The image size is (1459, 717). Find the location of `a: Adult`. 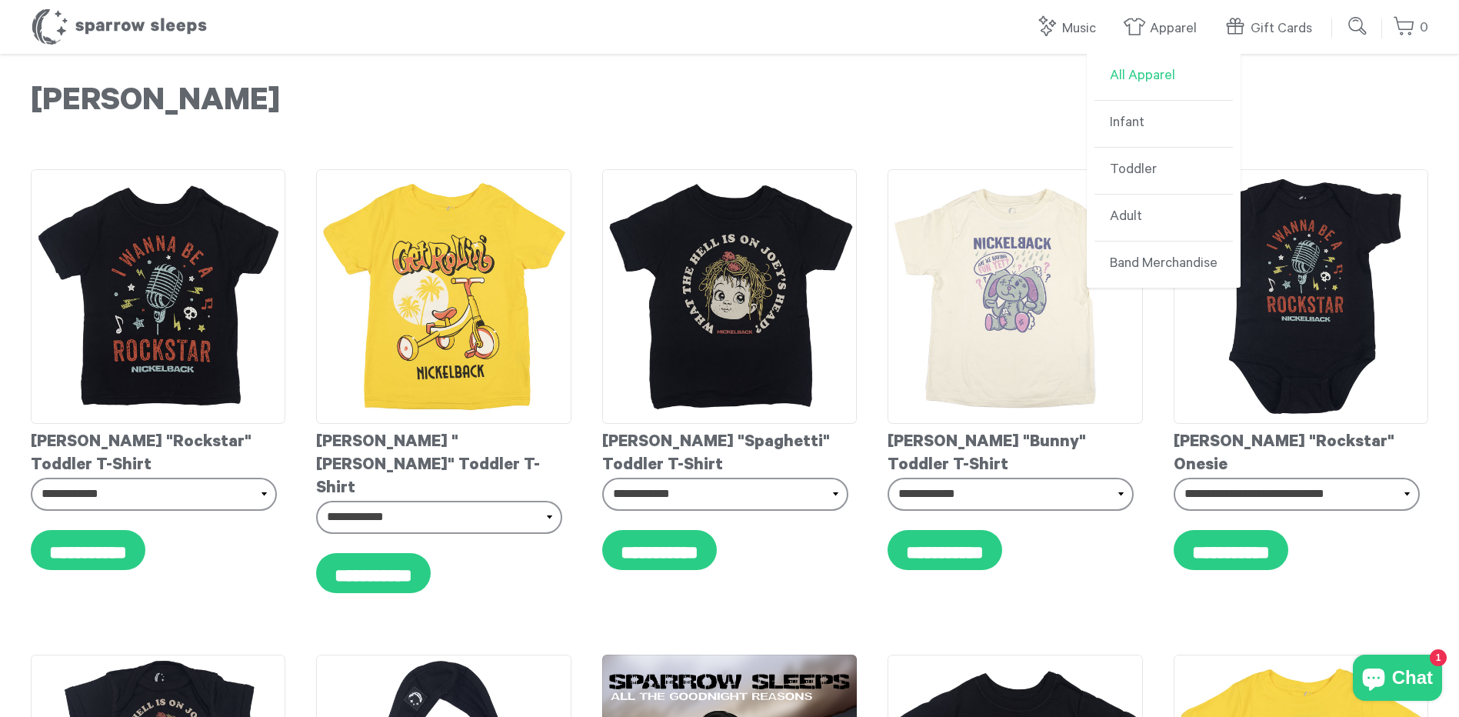

a: Adult is located at coordinates (1164, 218).